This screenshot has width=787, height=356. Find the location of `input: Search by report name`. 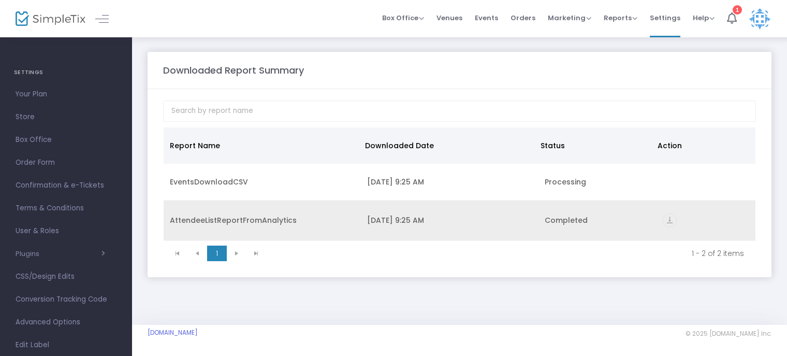

input: Search by report name is located at coordinates (459, 111).